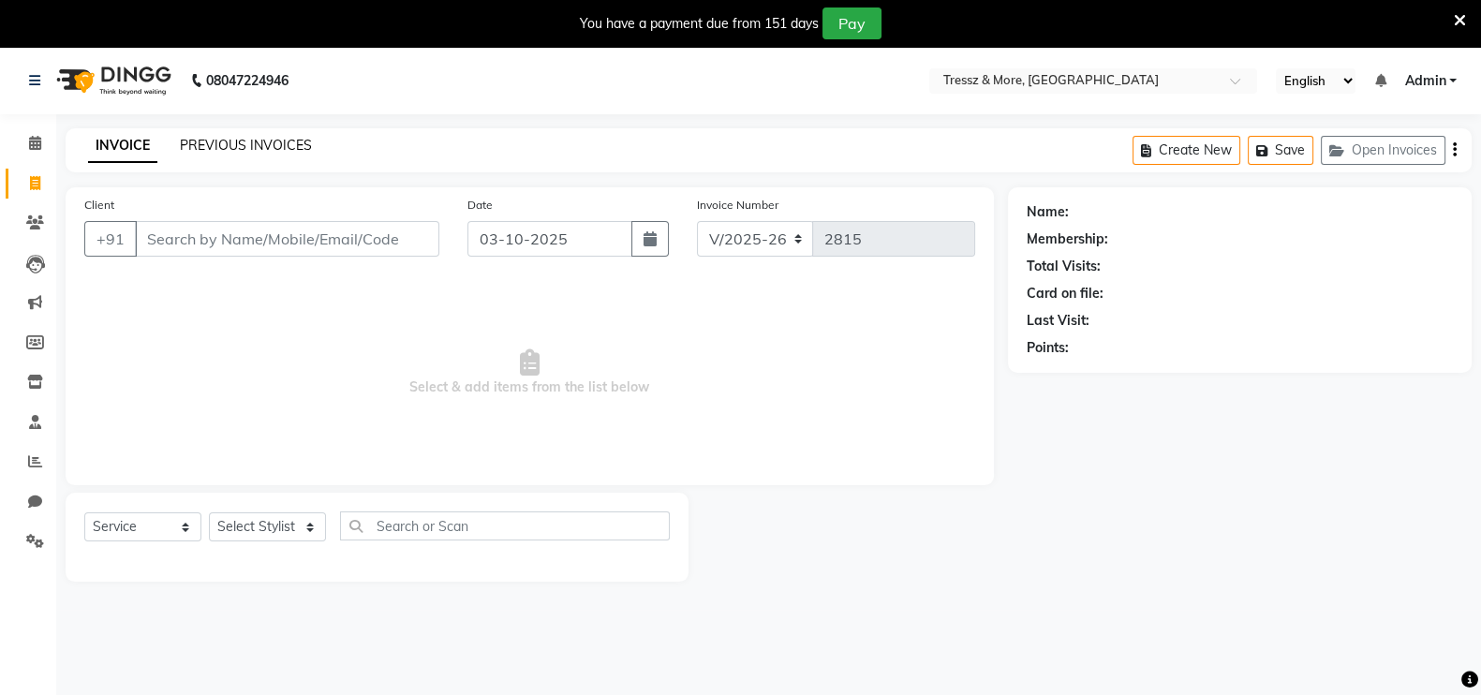 The height and width of the screenshot is (695, 1481). Describe the element at coordinates (1383, 150) in the screenshot. I see `button: Open Invoices` at that location.